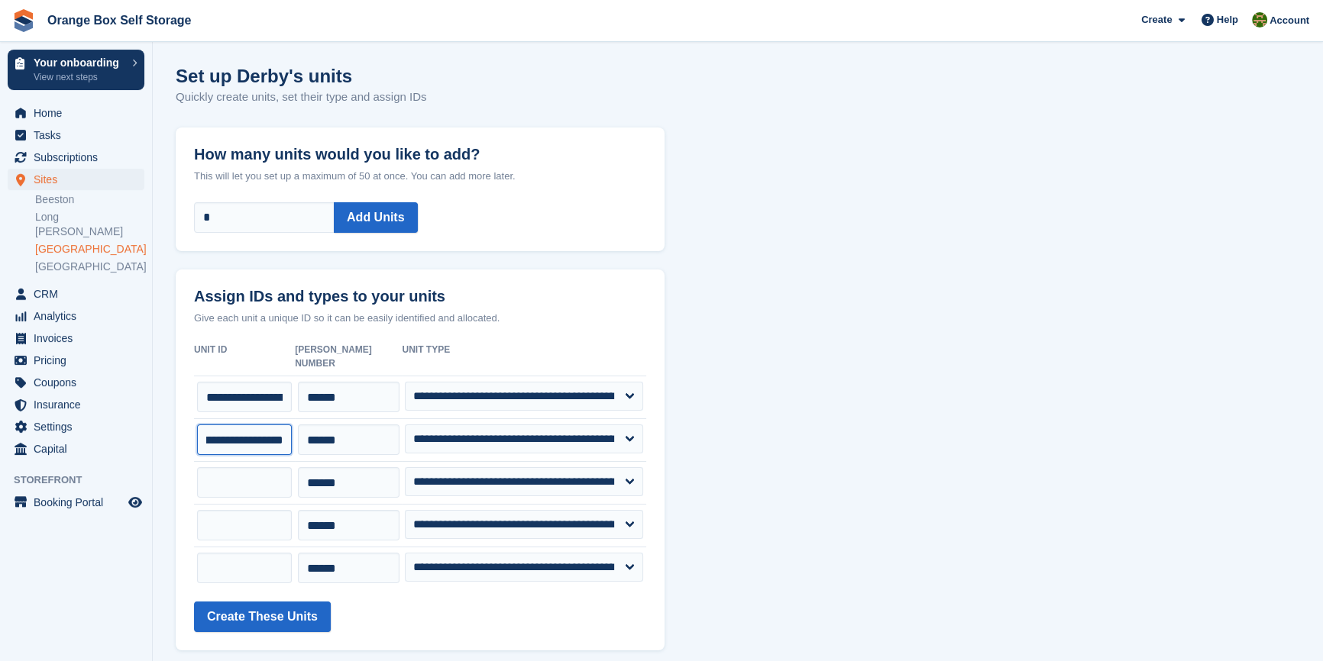 Image resolution: width=1323 pixels, height=661 pixels. Describe the element at coordinates (301, 76) in the screenshot. I see `h1: Set up Derby's units` at that location.